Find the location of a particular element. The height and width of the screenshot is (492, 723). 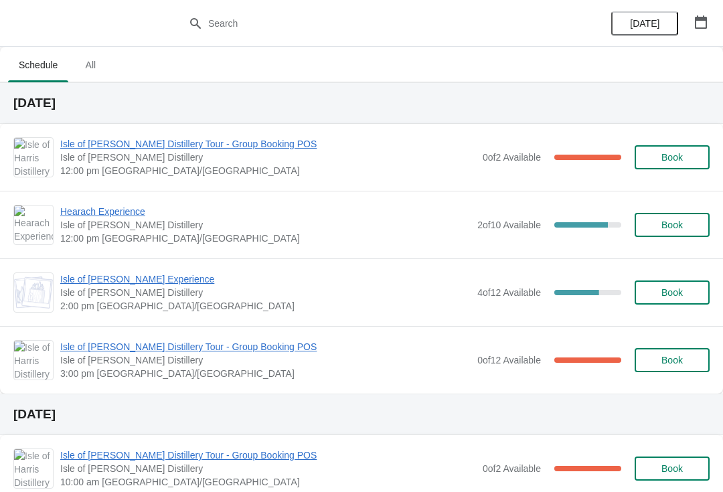

span: Hearach Experience is located at coordinates (265, 211).